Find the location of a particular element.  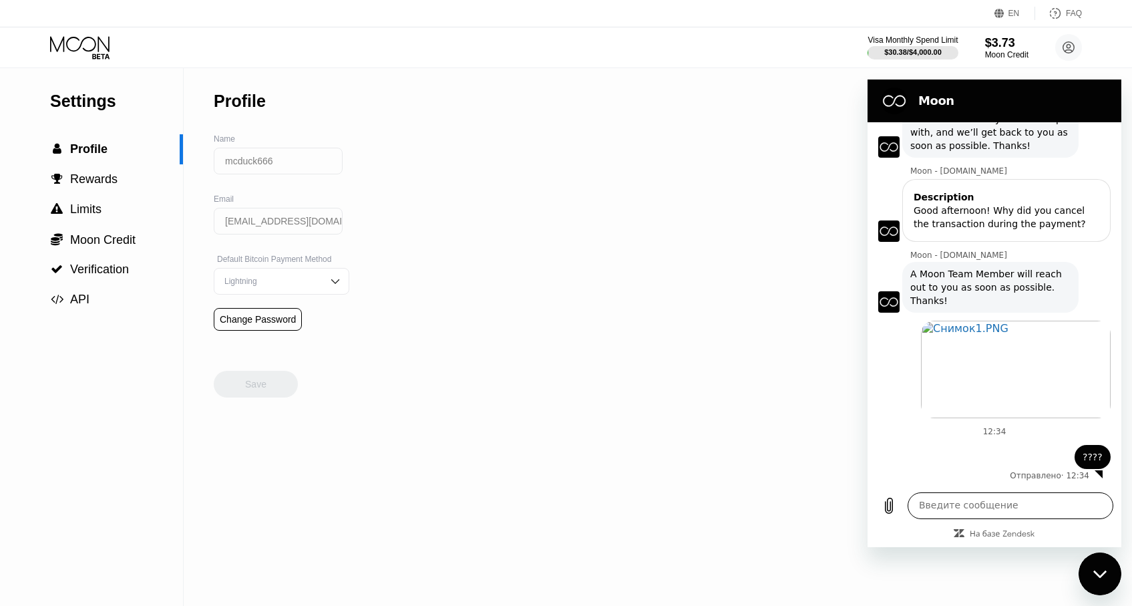

div: $3.73 is located at coordinates (1007, 43).